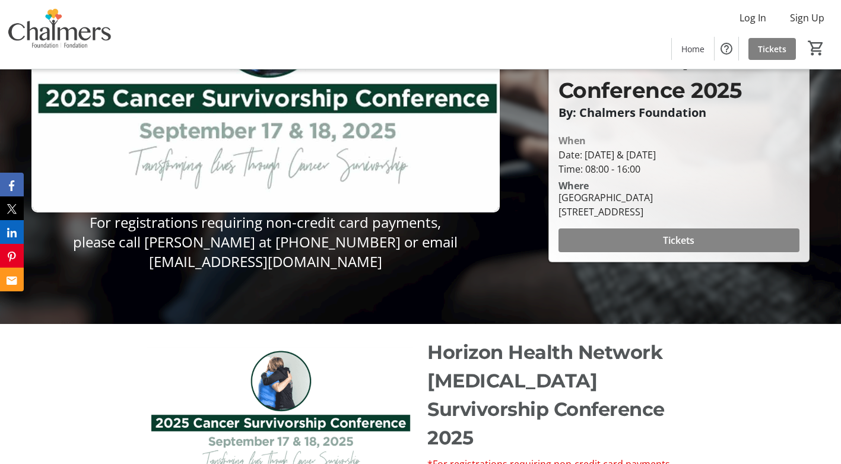 This screenshot has height=464, width=841. Describe the element at coordinates (807, 18) in the screenshot. I see `button: Sign Up` at that location.